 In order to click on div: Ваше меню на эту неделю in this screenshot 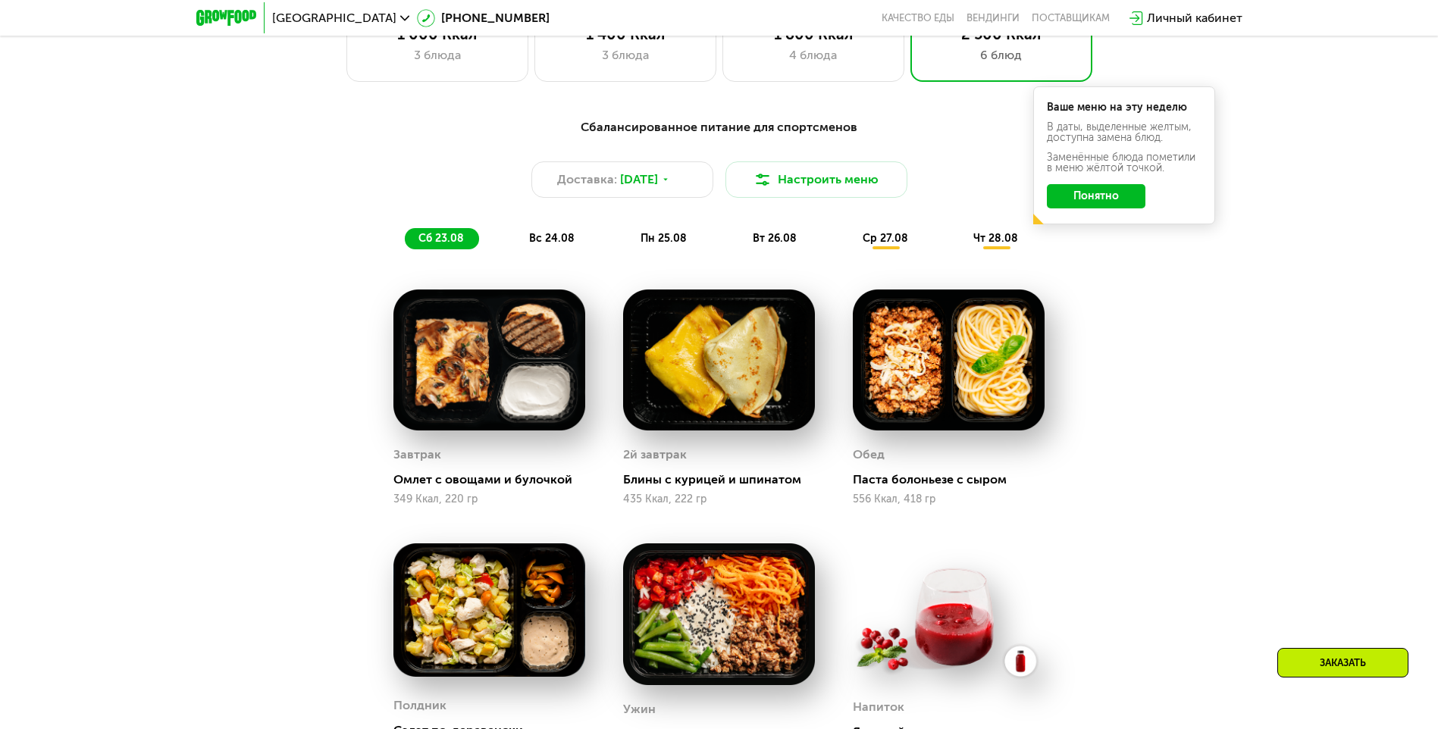, I will do `click(1124, 108)`.